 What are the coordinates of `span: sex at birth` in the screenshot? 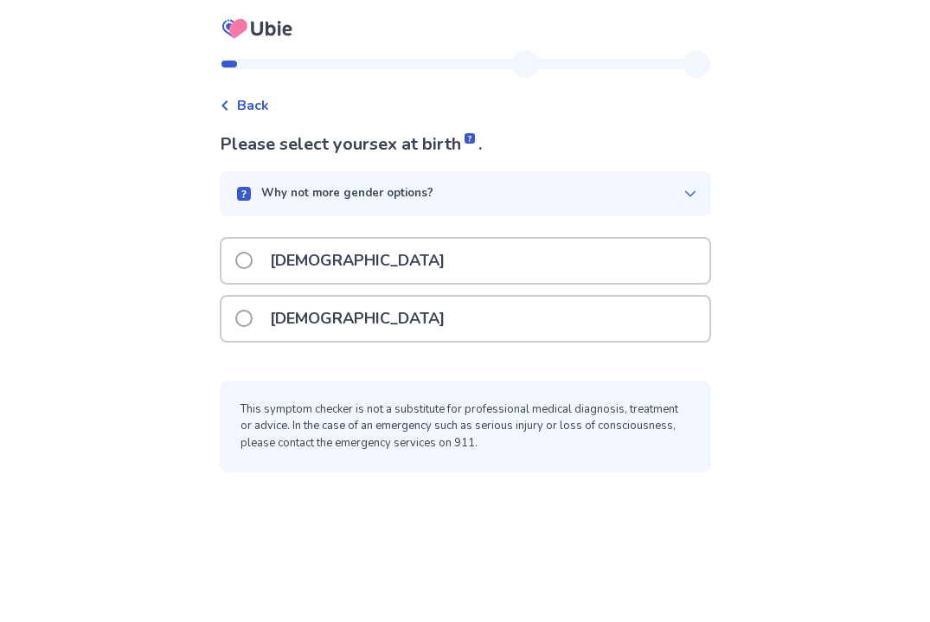 It's located at (415, 144).